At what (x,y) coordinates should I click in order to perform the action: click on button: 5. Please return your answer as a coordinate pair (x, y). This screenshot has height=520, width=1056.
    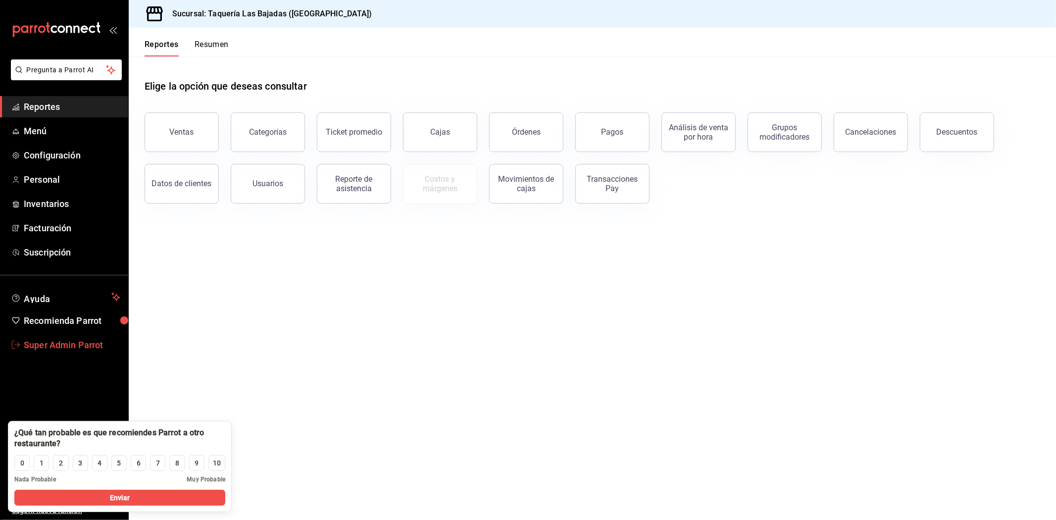
    Looking at the image, I should click on (119, 463).